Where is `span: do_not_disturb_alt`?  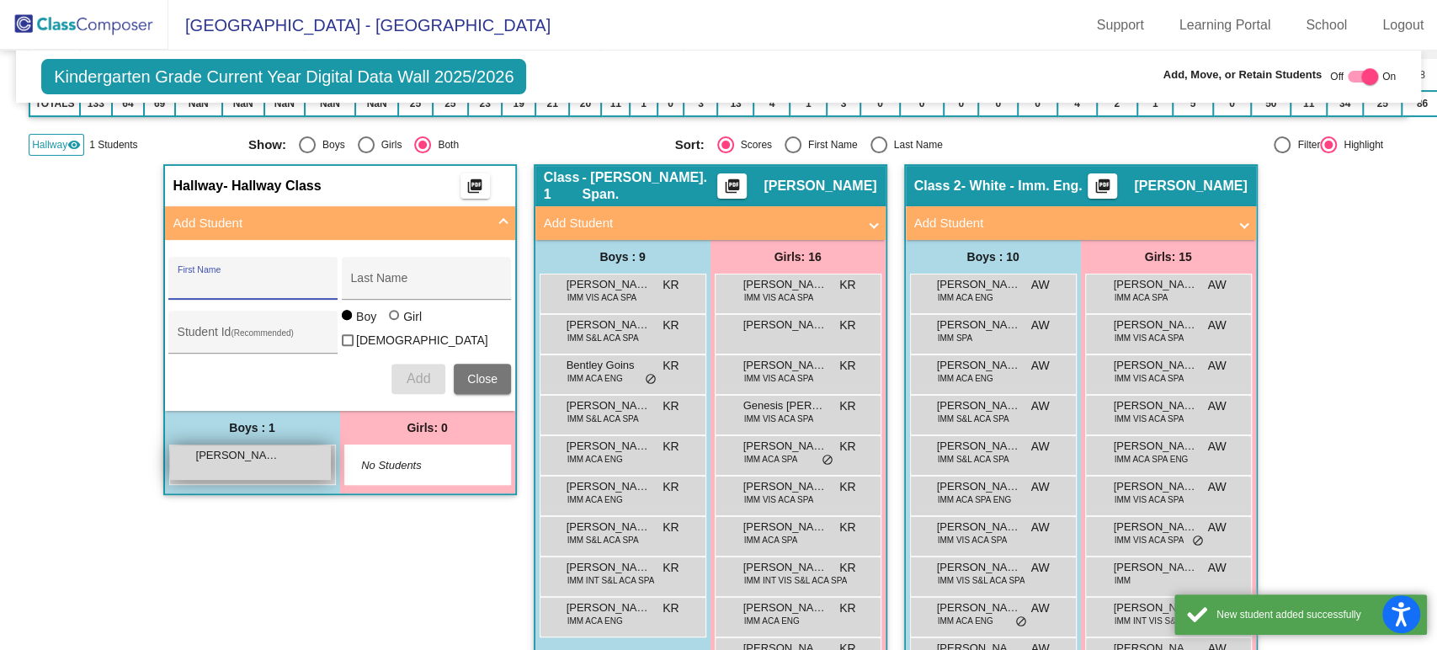 span: do_not_disturb_alt is located at coordinates (1021, 622).